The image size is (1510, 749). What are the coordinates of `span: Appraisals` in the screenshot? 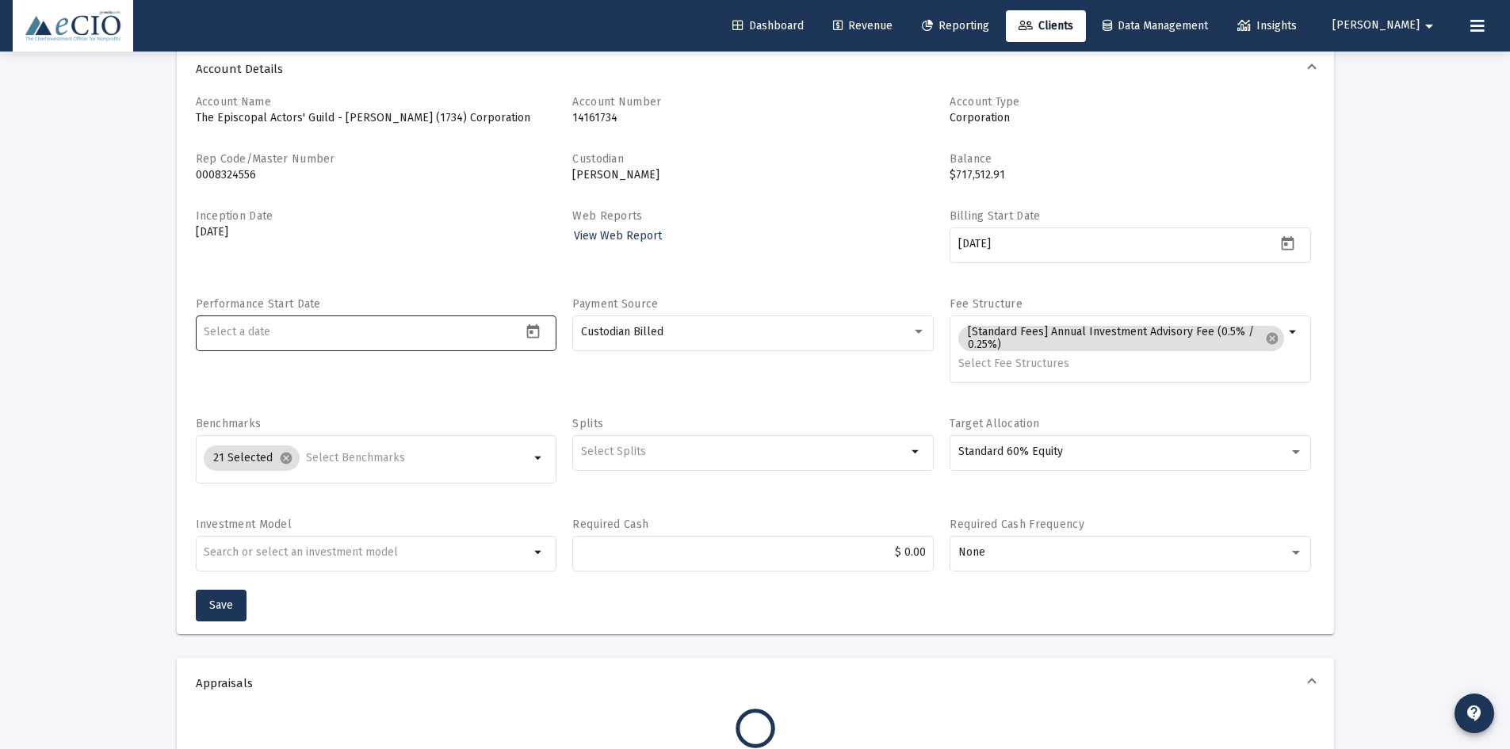 It's located at (752, 683).